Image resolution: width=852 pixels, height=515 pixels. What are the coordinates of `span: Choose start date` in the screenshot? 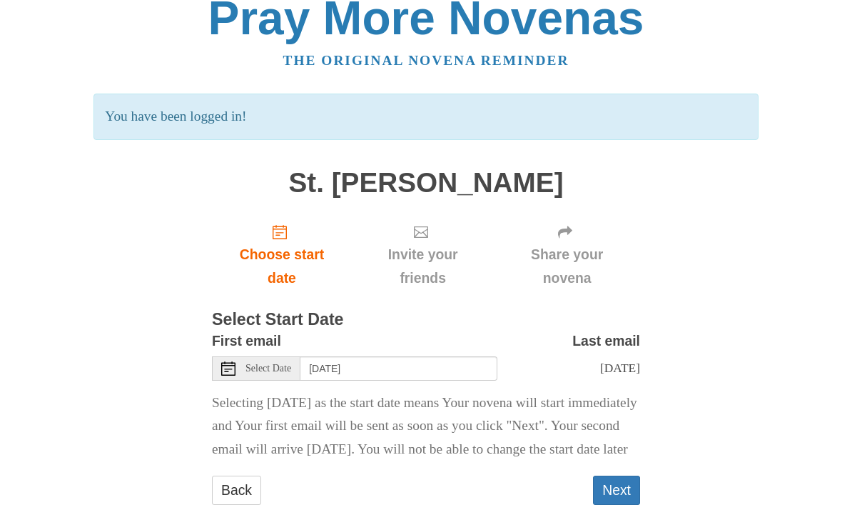 It's located at (282, 267).